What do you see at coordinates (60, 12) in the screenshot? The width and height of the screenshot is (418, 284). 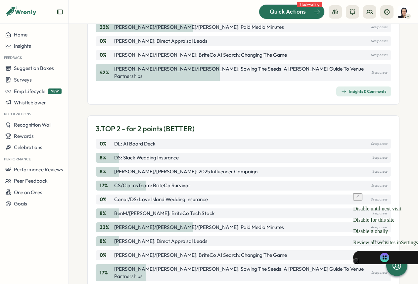 I see `button: Expand sidebar` at bounding box center [60, 12].